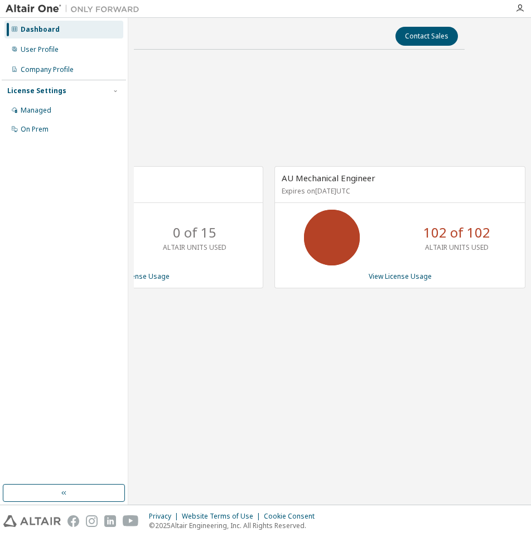 Image resolution: width=531 pixels, height=537 pixels. What do you see at coordinates (35, 129) in the screenshot?
I see `div: On Prem` at bounding box center [35, 129].